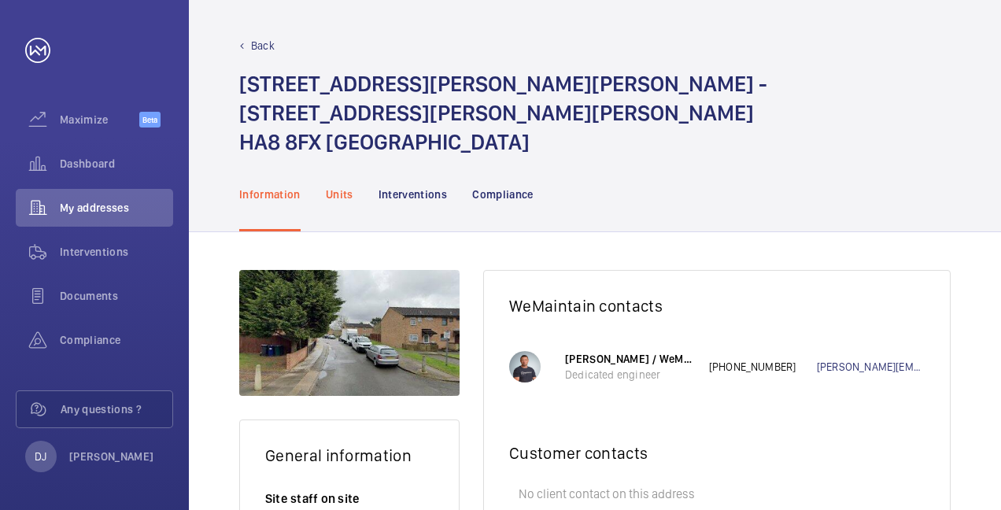  Describe the element at coordinates (503, 194) in the screenshot. I see `p: Compliance` at that location.